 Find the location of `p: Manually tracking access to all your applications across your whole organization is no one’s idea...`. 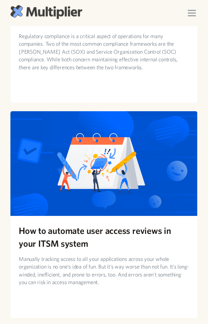

p: Manually tracking access to all your applications across your whole organization is no one’s idea... is located at coordinates (104, 271).